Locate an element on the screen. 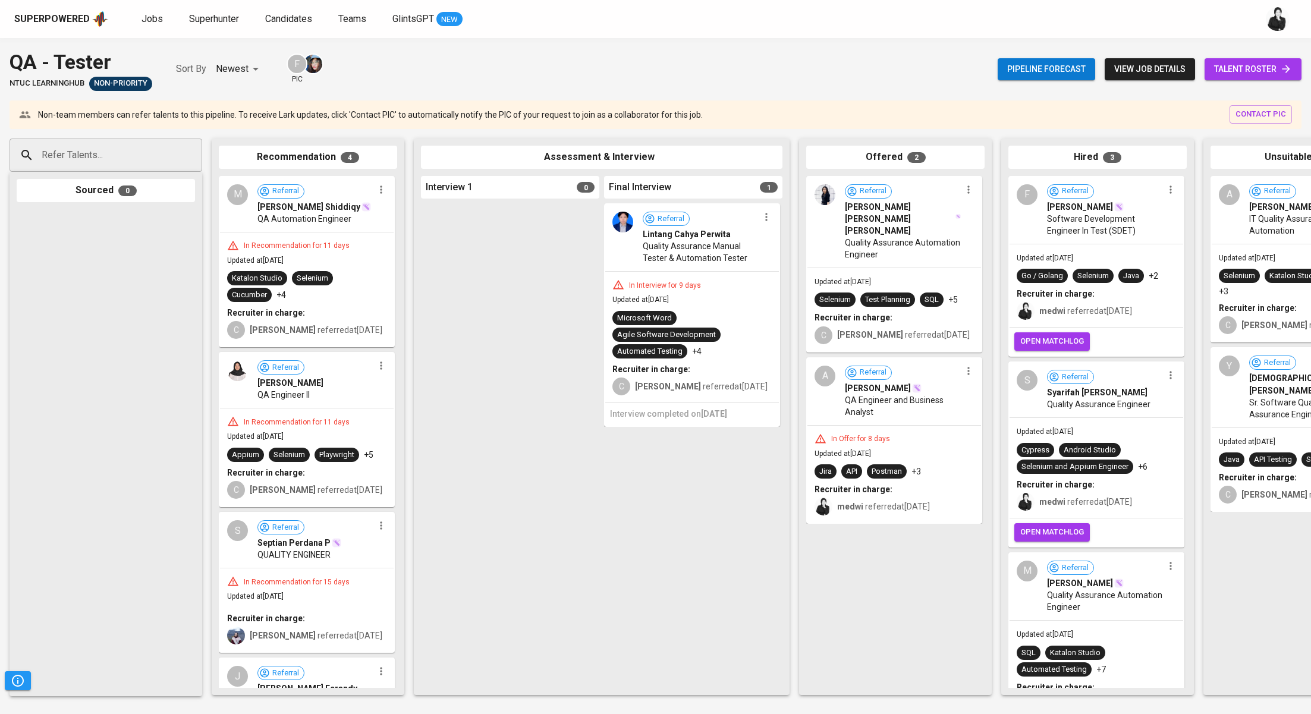 Image resolution: width=1311 pixels, height=714 pixels. p: +6 is located at coordinates (1143, 467).